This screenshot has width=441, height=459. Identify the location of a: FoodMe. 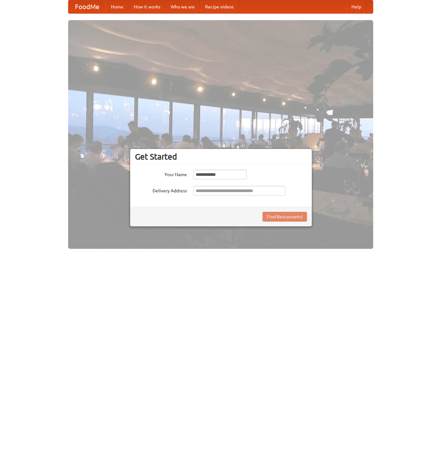
(87, 7).